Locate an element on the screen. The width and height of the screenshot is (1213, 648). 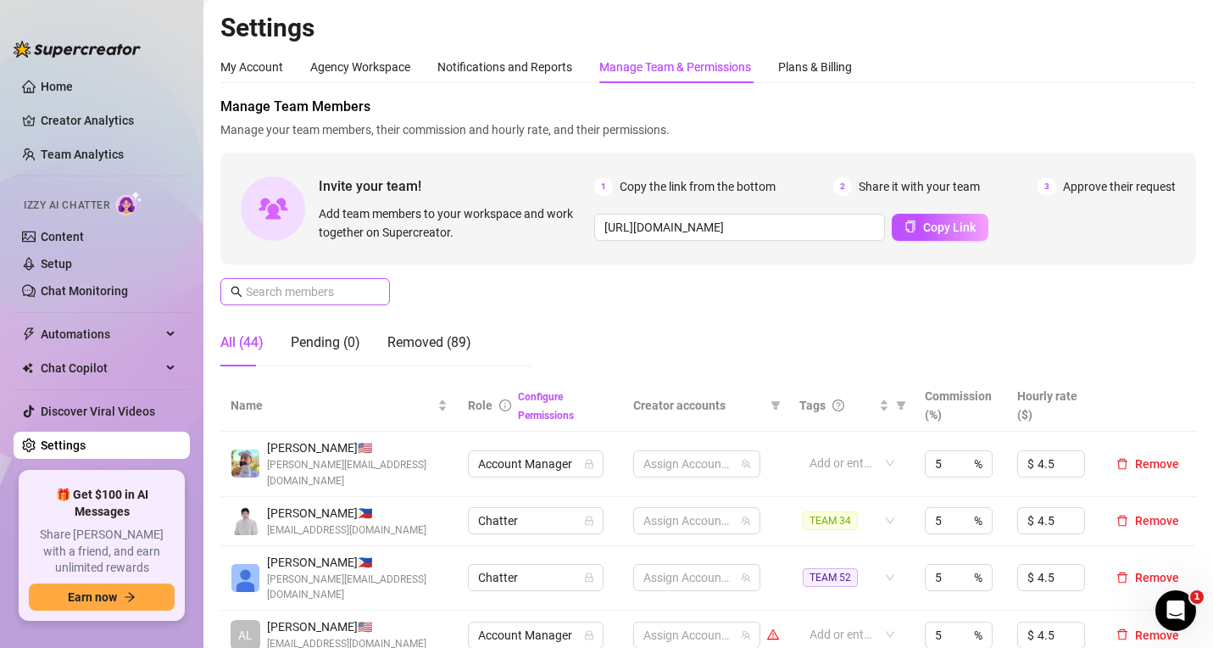
a: Configure Permissions is located at coordinates (546, 406).